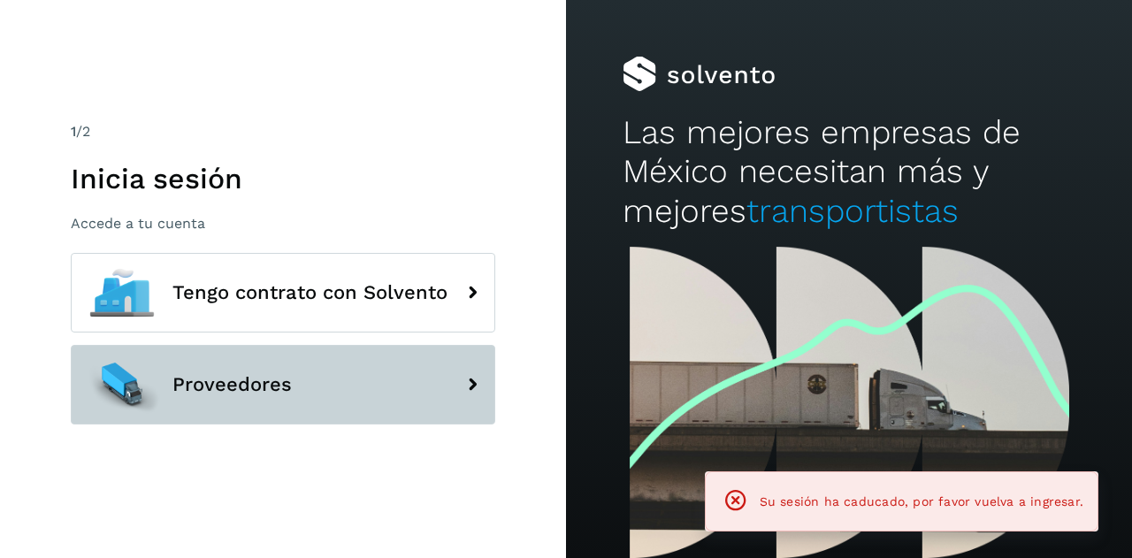  I want to click on span: Proveedores, so click(232, 385).